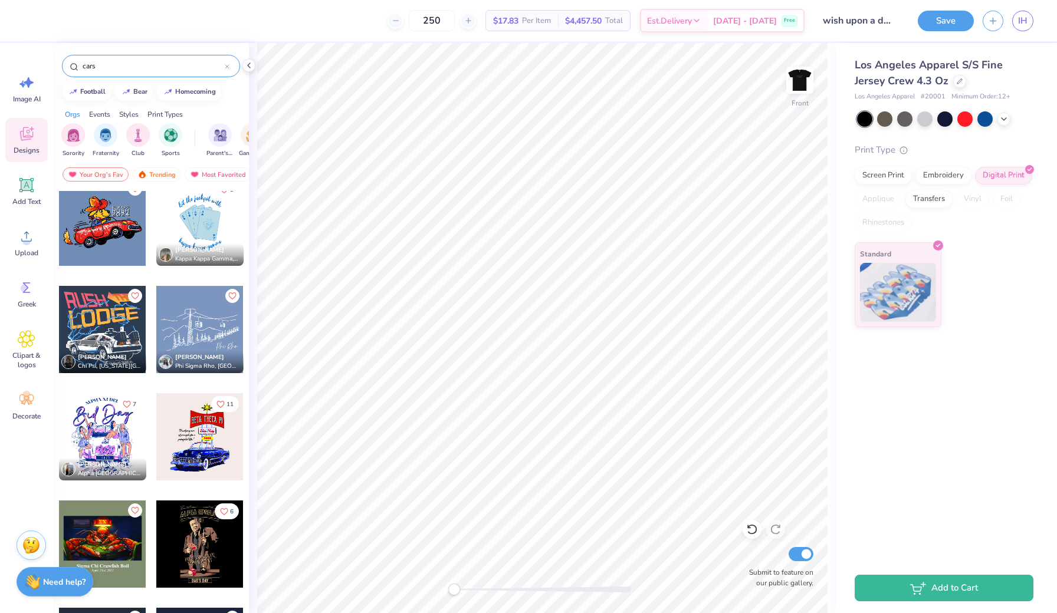  Describe the element at coordinates (929, 199) in the screenshot. I see `div: Transfers` at that location.